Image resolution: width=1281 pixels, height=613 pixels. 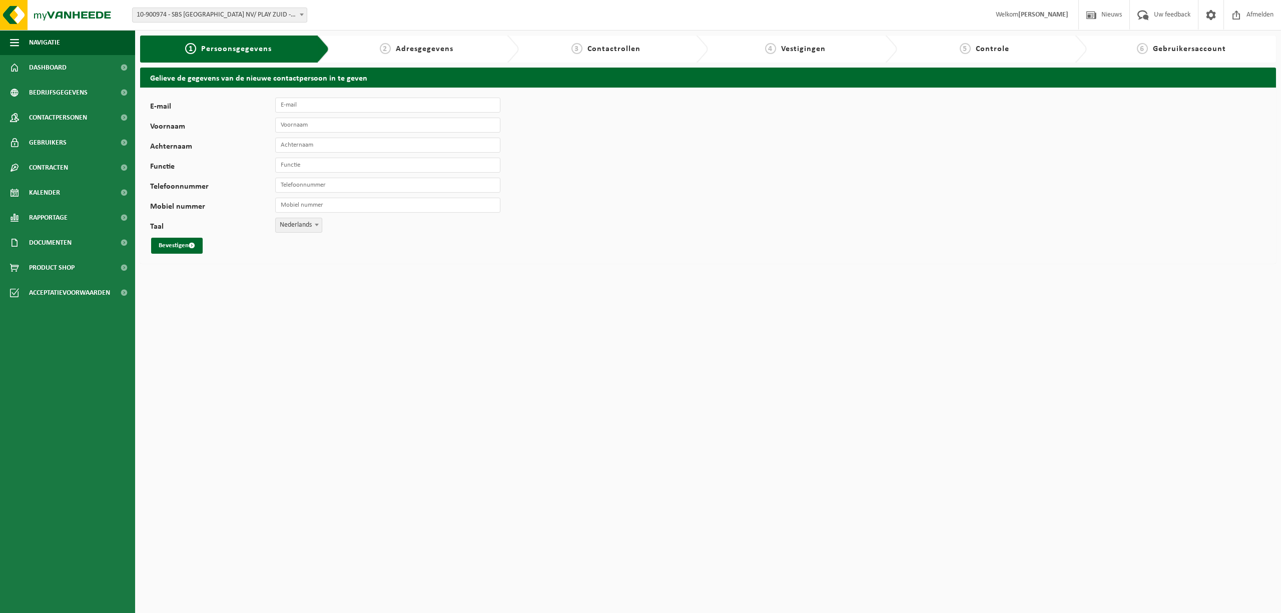 I want to click on input: Telefoonnummer, so click(x=388, y=185).